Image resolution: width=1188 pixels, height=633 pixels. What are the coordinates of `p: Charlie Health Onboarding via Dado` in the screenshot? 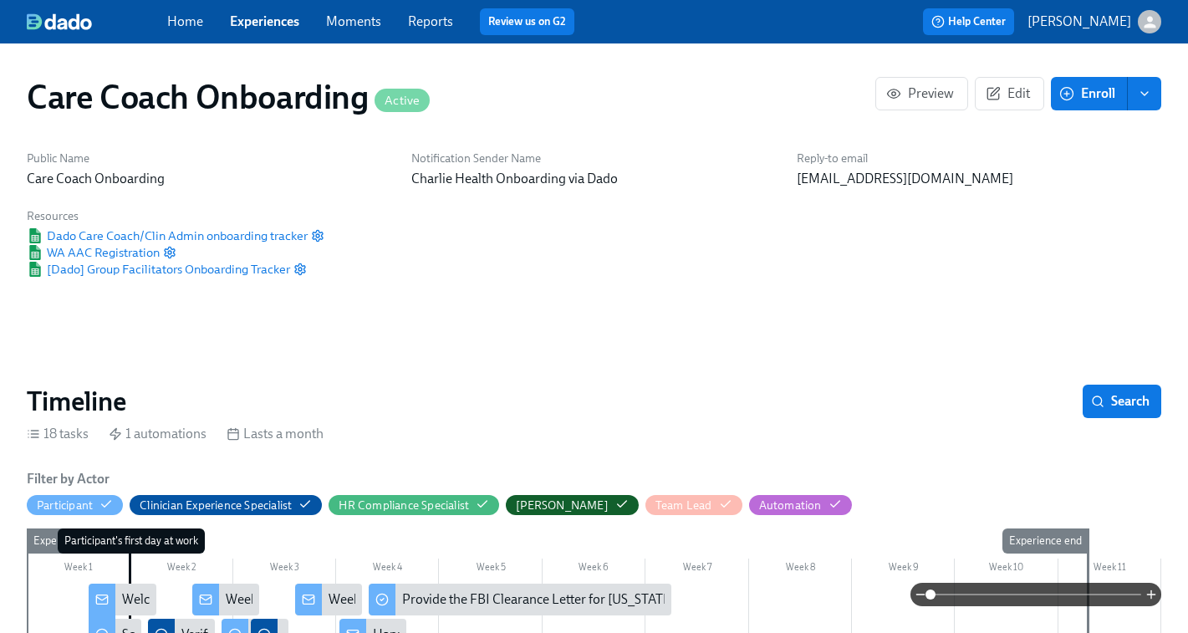 It's located at (594, 179).